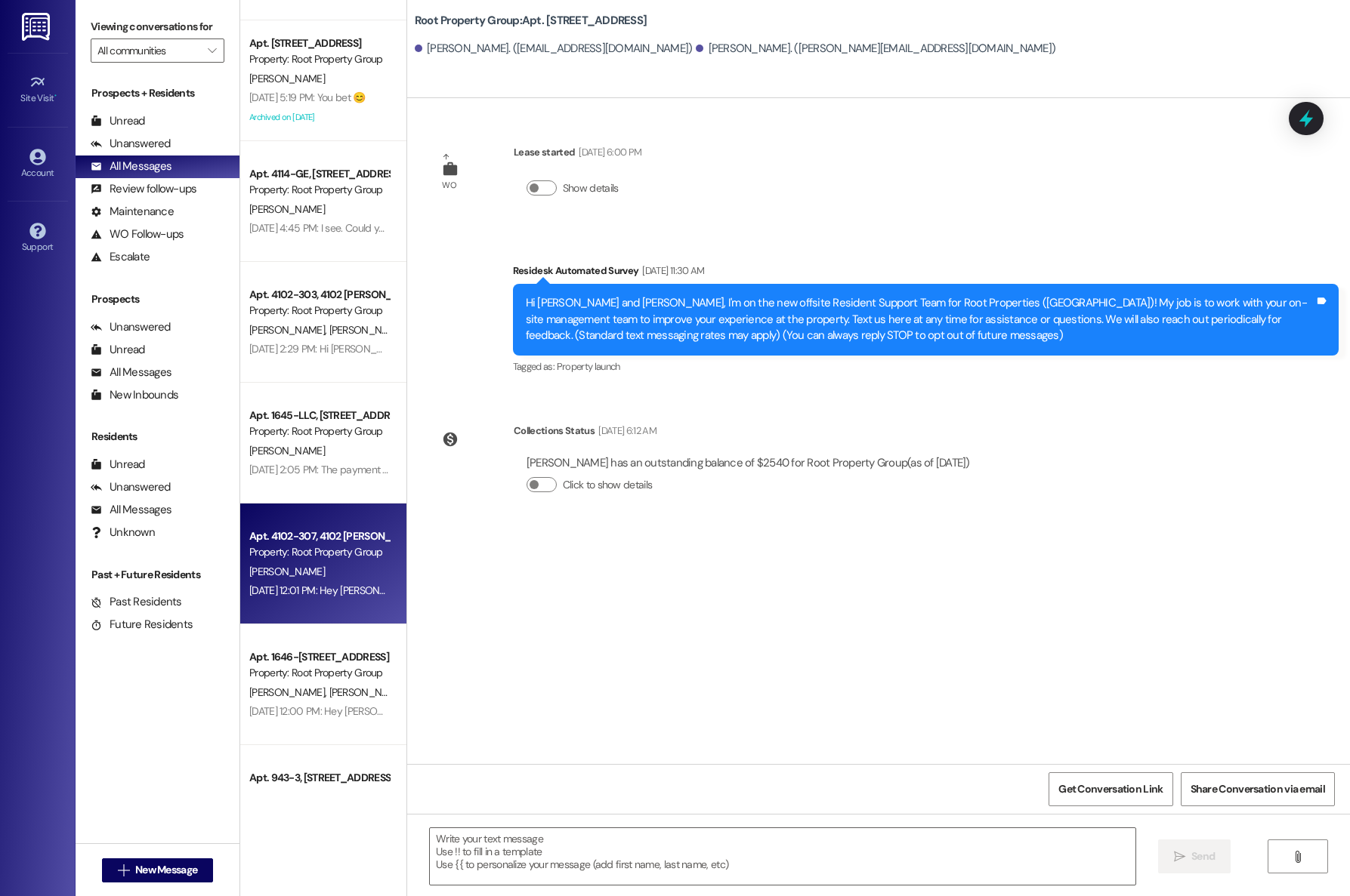  Describe the element at coordinates (158, 299) in the screenshot. I see `div: Prospects` at that location.